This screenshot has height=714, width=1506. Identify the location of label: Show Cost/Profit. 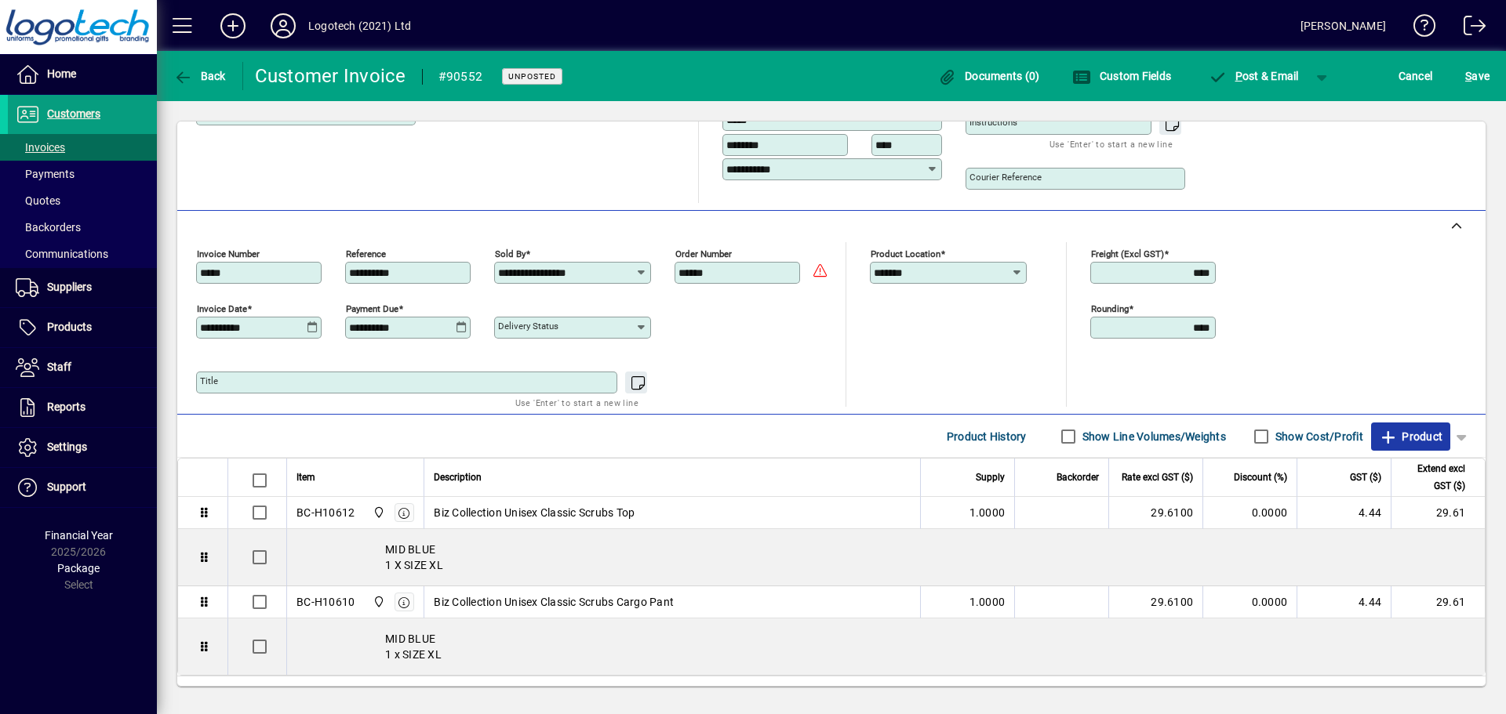
(1317, 437).